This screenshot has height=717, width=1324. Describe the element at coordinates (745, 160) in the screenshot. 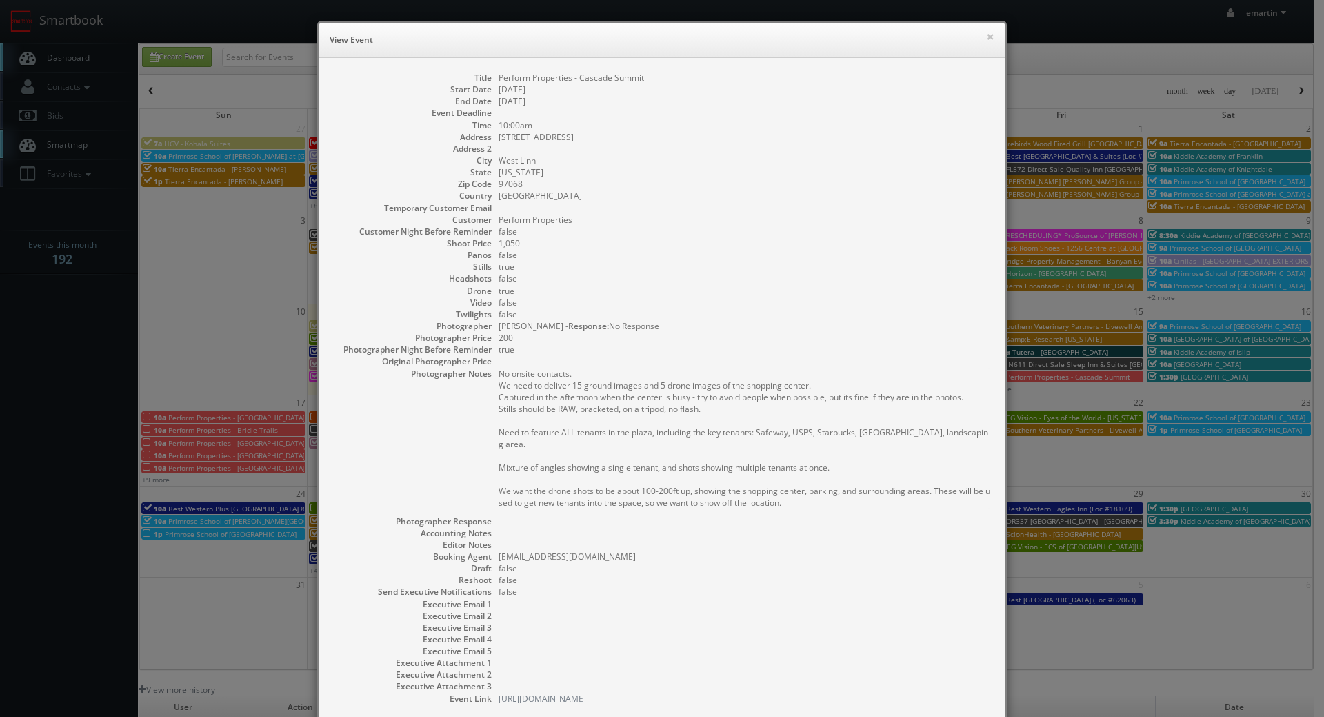

I see `dd: West Linn` at that location.